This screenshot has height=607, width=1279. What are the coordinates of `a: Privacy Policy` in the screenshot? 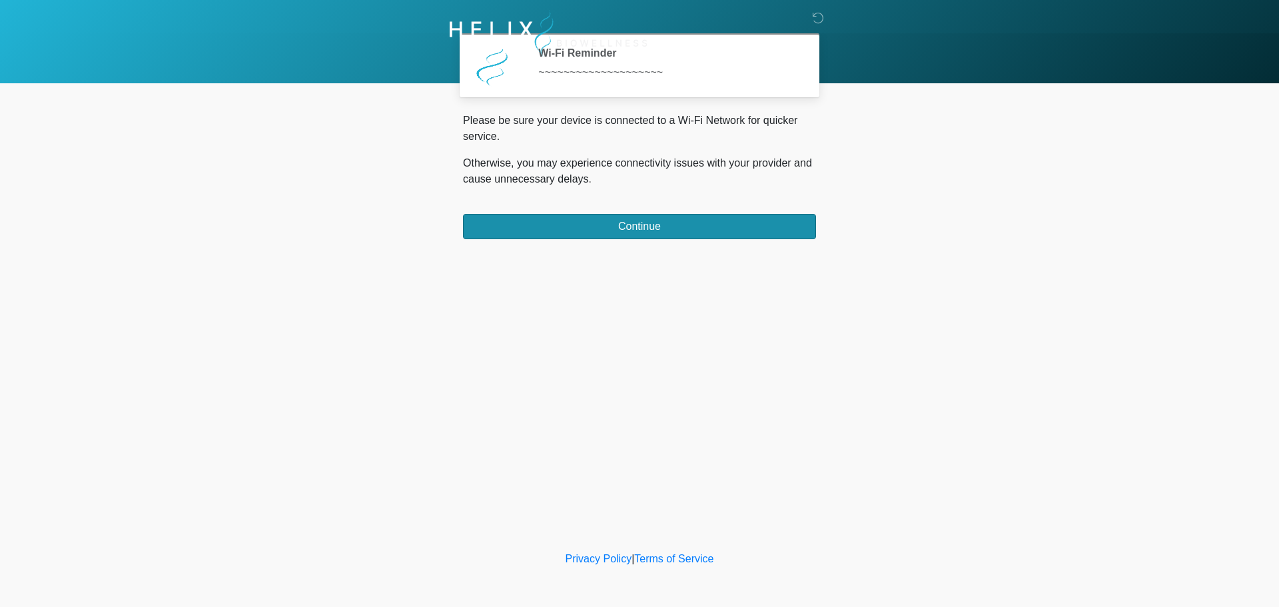 It's located at (599, 558).